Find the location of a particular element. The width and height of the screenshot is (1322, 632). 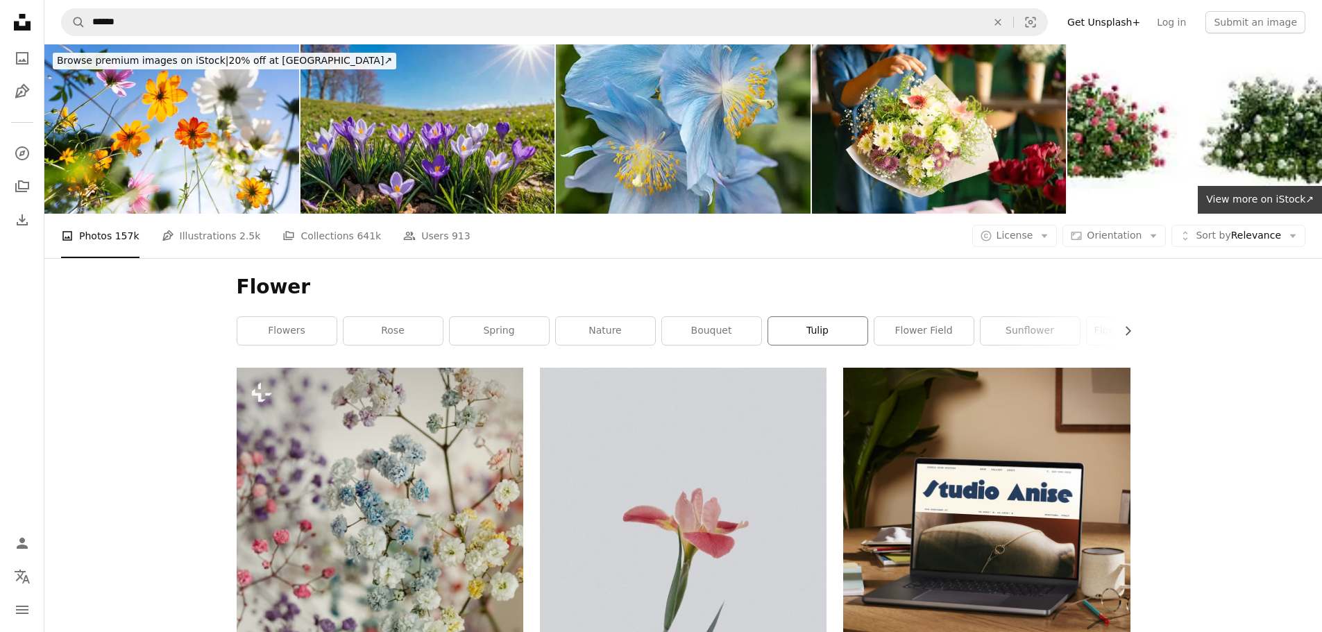

a: Download History is located at coordinates (22, 220).